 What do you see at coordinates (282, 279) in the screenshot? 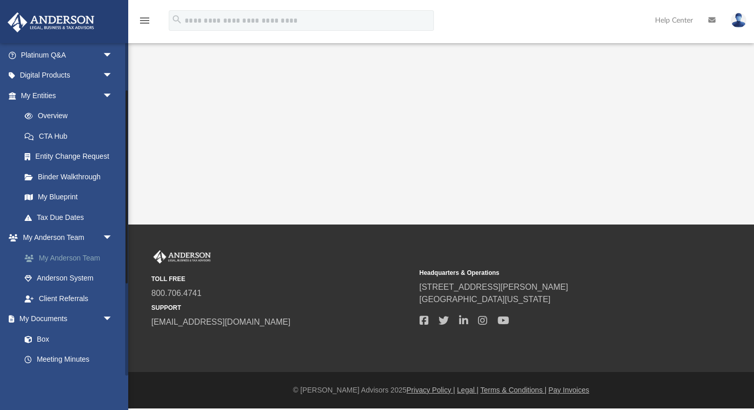
I see `small: TOLL FREE` at bounding box center [282, 279].